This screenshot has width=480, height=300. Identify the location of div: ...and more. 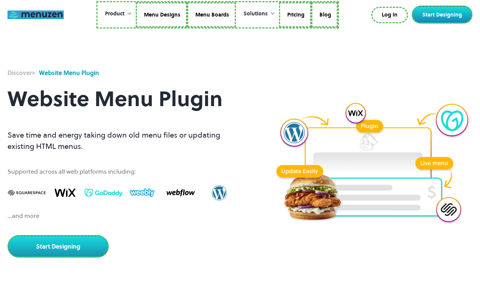
(123, 216).